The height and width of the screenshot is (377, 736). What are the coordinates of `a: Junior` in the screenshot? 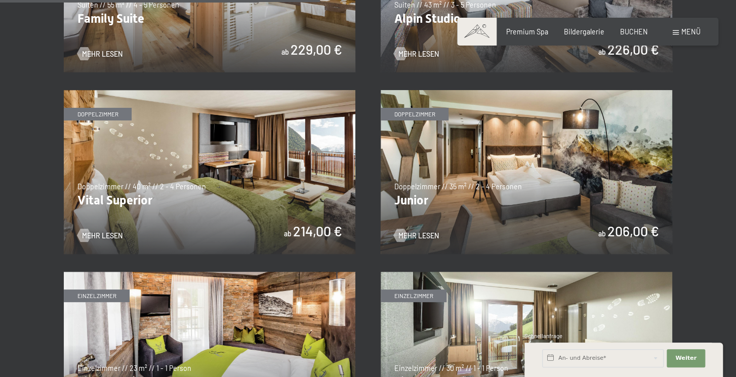 It's located at (526, 93).